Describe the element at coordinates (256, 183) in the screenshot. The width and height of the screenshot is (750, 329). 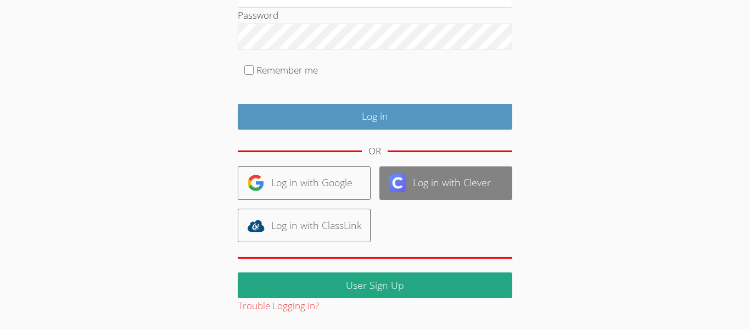
I see `img: google-logo-50288ca7cdecda66e5e0955fdab243c47b7ad437acaf1139b6f446037453330a.svg` at that location.